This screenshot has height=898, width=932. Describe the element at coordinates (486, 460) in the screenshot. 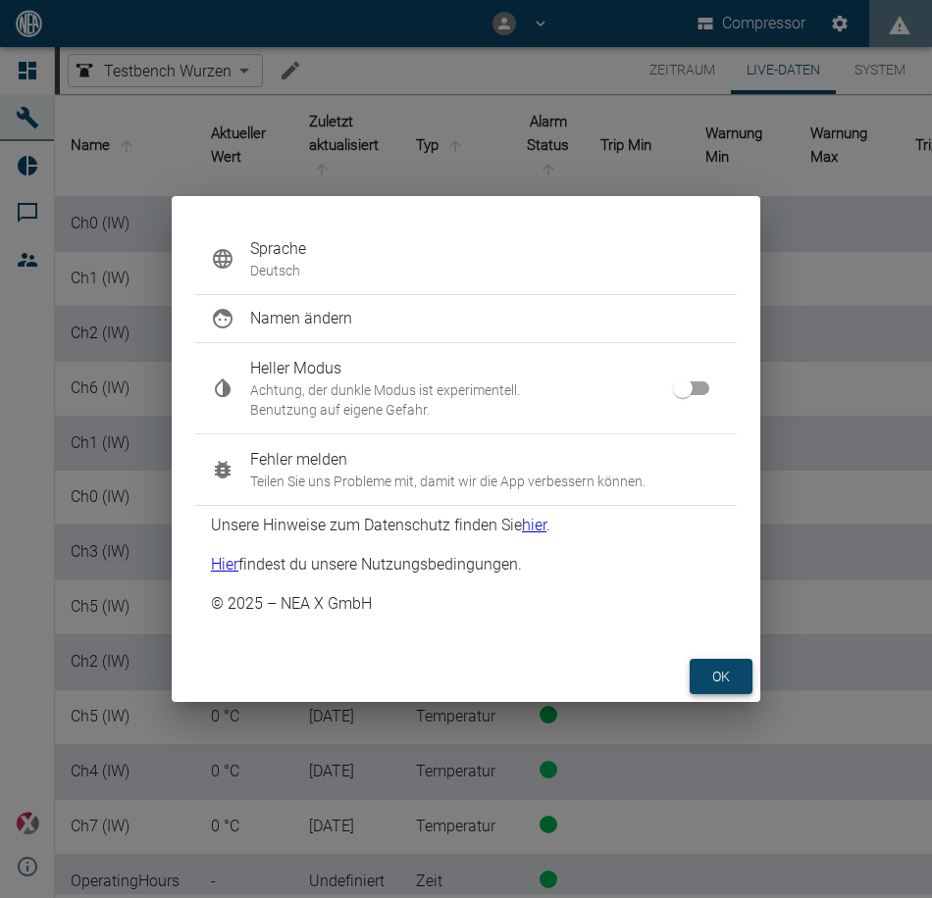

I see `span: Fehler melden` at that location.